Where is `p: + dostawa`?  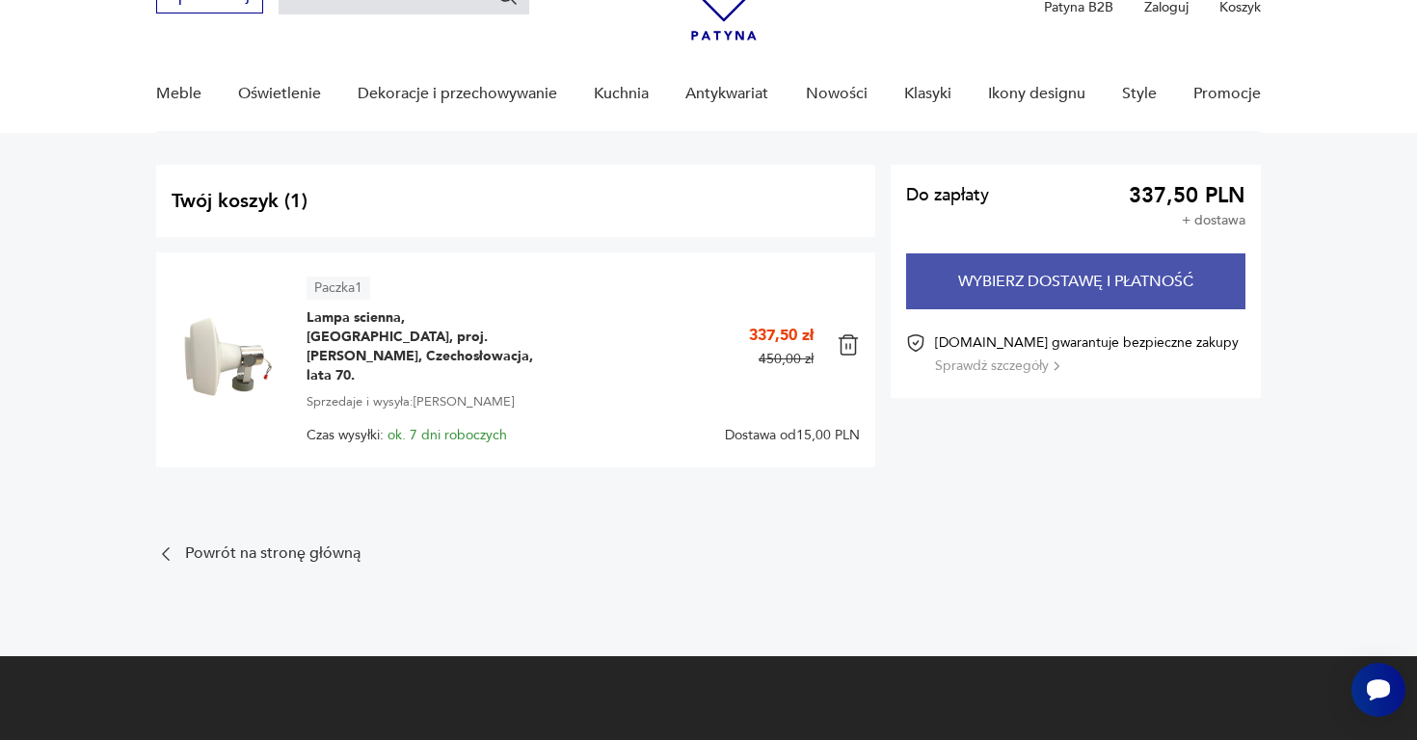
p: + dostawa is located at coordinates (1213, 221).